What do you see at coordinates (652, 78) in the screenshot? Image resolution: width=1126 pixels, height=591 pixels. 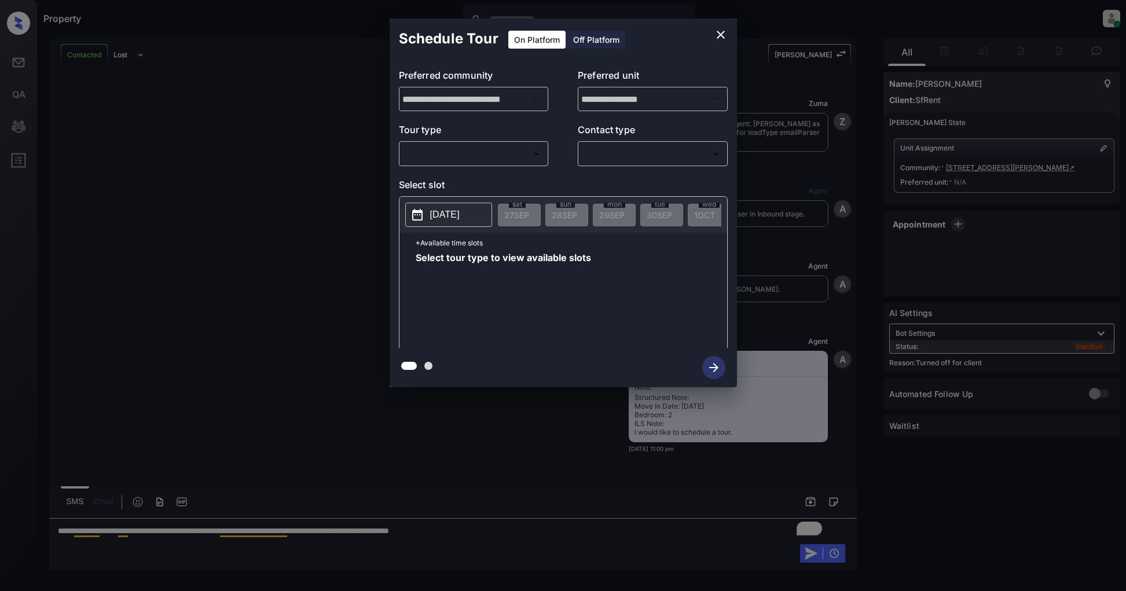 I see `p: Preferred unit` at bounding box center [652, 78].